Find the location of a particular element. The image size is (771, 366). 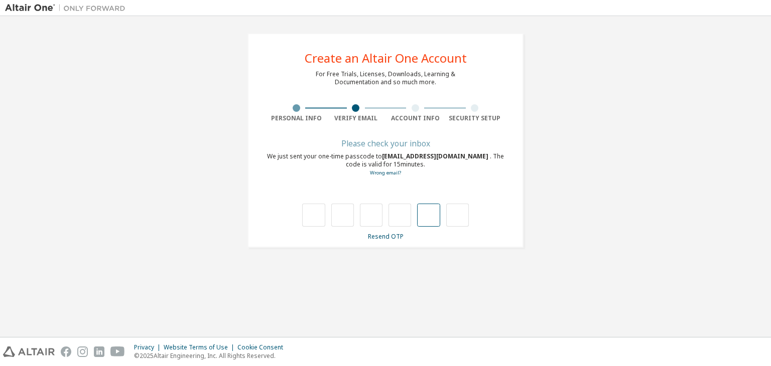

div: Security Setup is located at coordinates (475, 118).